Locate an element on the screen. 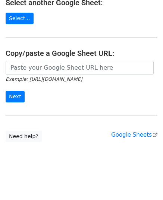  a: Select... is located at coordinates (19, 18).